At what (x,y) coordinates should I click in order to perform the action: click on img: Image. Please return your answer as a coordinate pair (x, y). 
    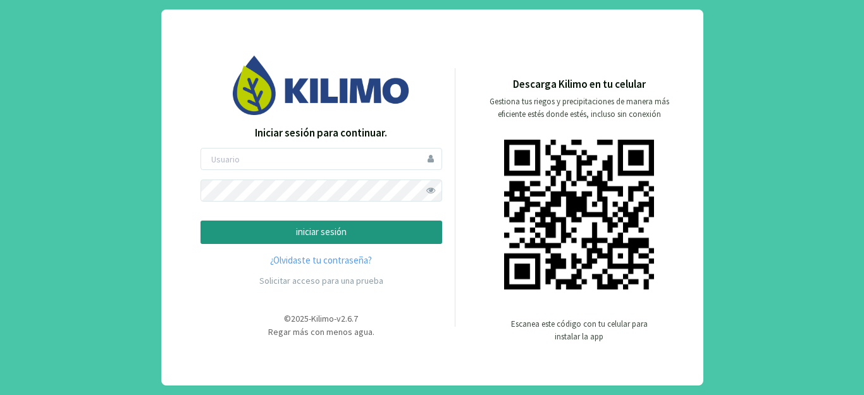
    Looking at the image, I should click on (321, 85).